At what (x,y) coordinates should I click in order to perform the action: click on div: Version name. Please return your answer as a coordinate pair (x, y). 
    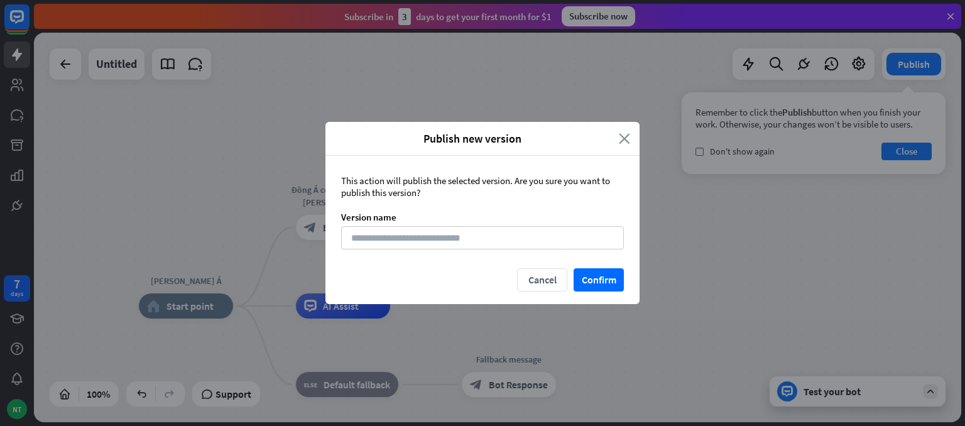
    Looking at the image, I should click on (483, 217).